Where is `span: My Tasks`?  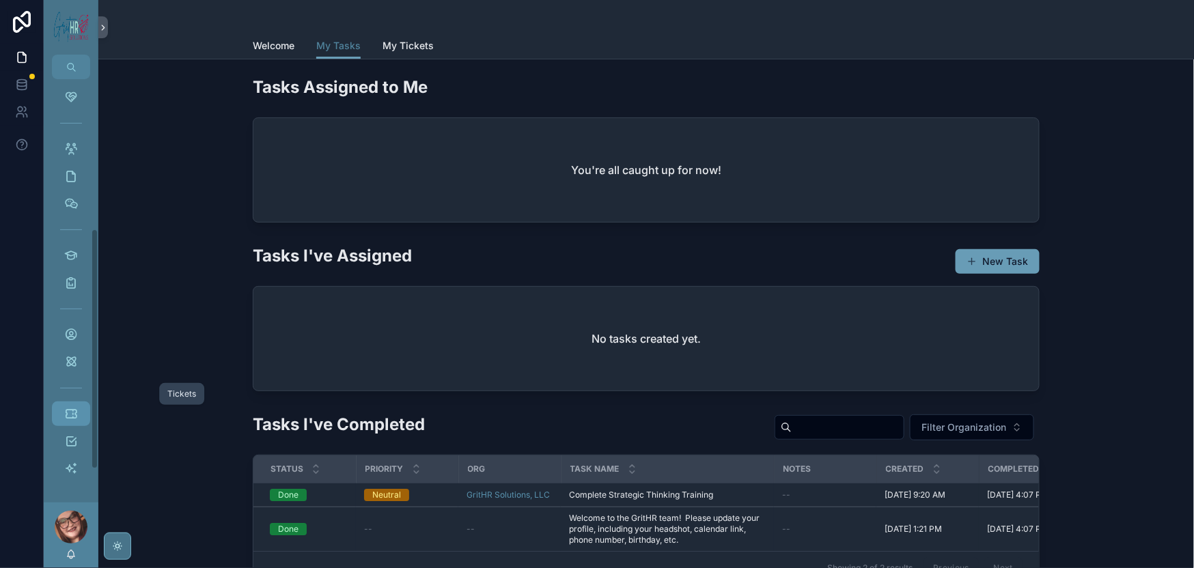 span: My Tasks is located at coordinates (338, 46).